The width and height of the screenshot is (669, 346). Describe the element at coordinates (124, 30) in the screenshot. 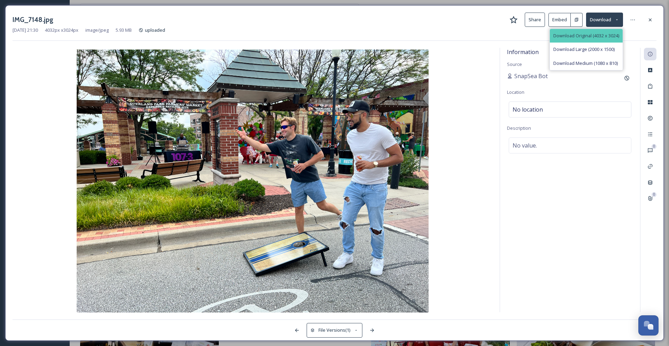

I see `span: 5.93 MB` at that location.